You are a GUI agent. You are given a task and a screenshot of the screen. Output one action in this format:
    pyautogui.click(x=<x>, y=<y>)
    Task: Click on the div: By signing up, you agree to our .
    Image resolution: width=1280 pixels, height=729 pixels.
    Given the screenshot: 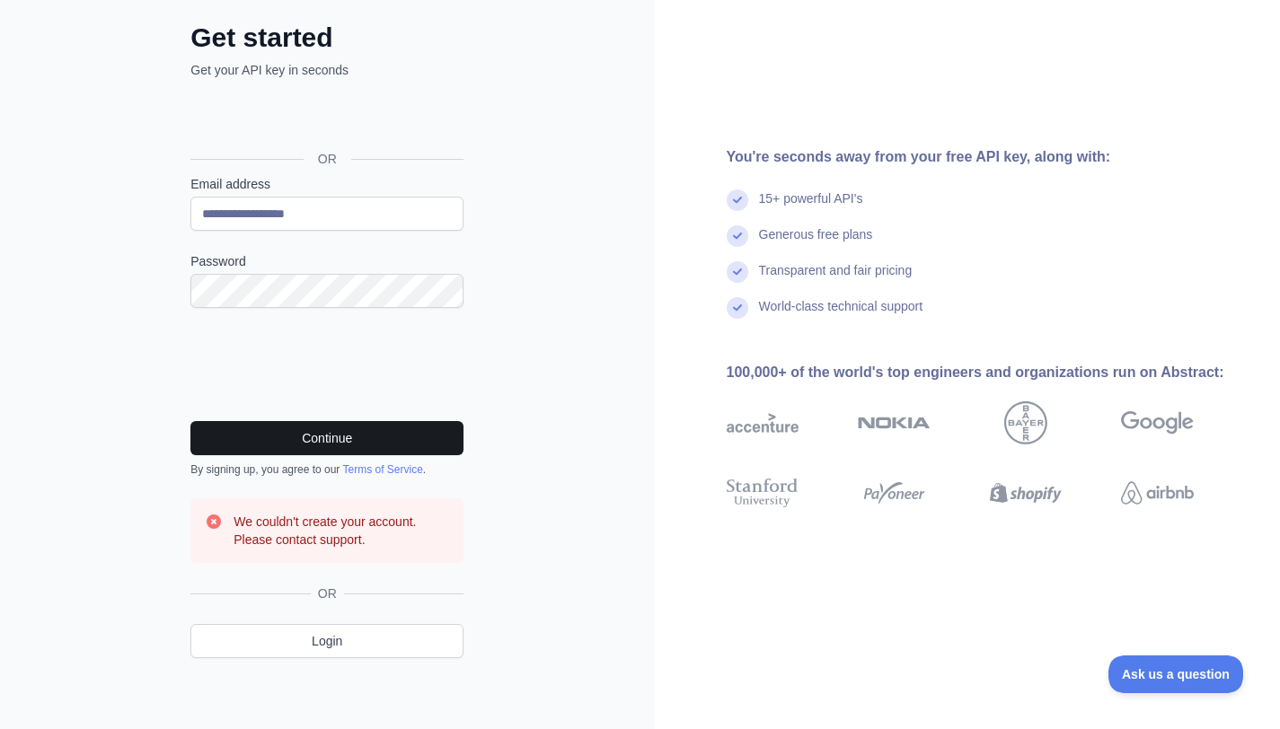 What is the action you would take?
    pyautogui.click(x=327, y=470)
    